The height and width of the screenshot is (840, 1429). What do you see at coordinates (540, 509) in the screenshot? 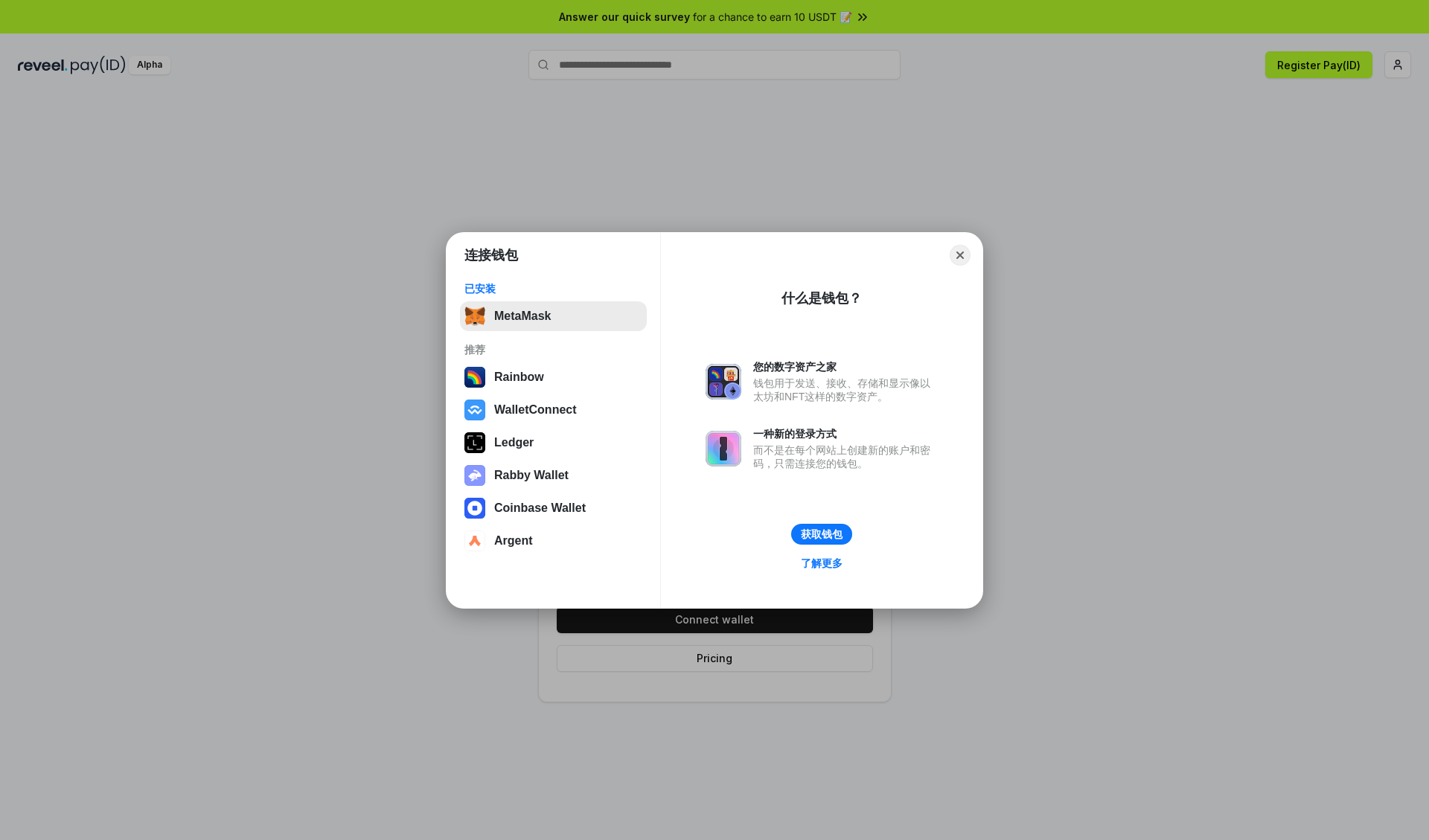
I see `div: Coinbase Wallet` at bounding box center [540, 509].